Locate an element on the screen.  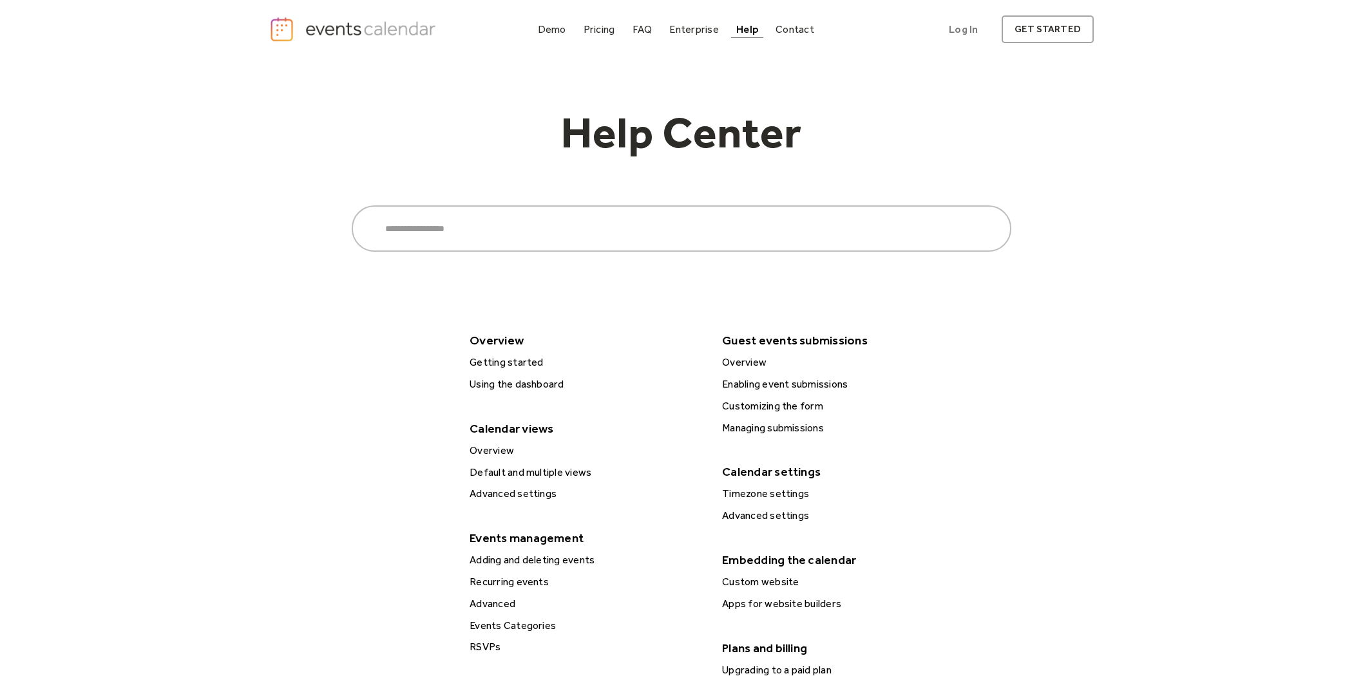
div: Demo is located at coordinates (552, 29).